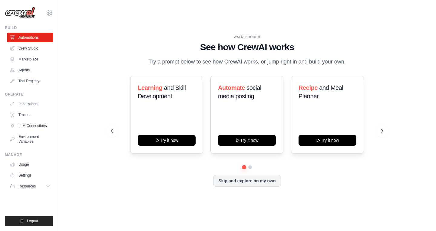 The image size is (436, 231). Describe the element at coordinates (150, 88) in the screenshot. I see `span: Learning` at that location.